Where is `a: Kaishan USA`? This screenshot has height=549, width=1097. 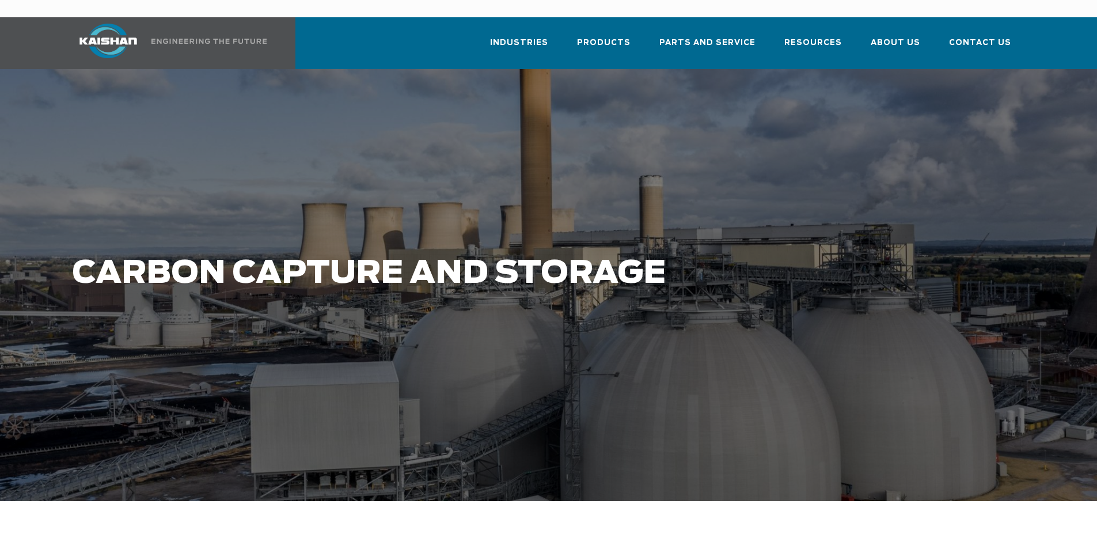 a: Kaishan USA is located at coordinates (167, 43).